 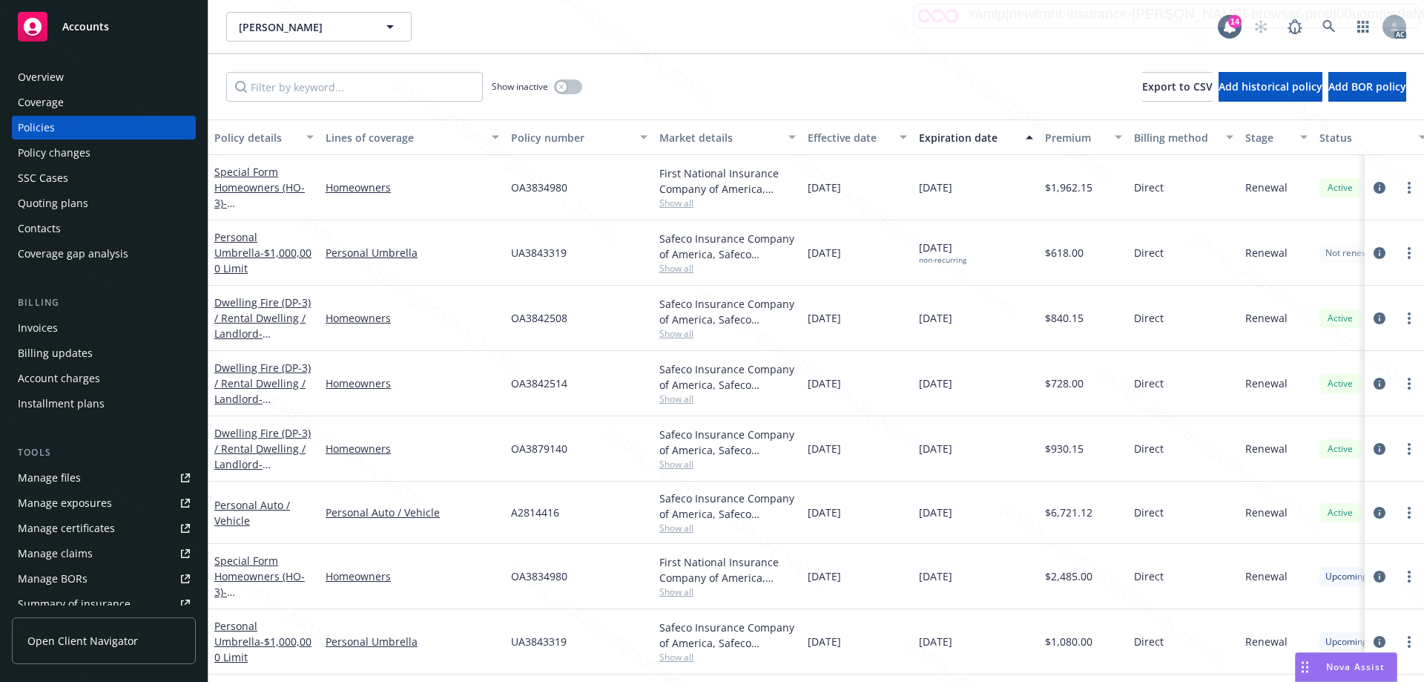 What do you see at coordinates (728, 137) in the screenshot?
I see `button: Market details` at bounding box center [728, 137].